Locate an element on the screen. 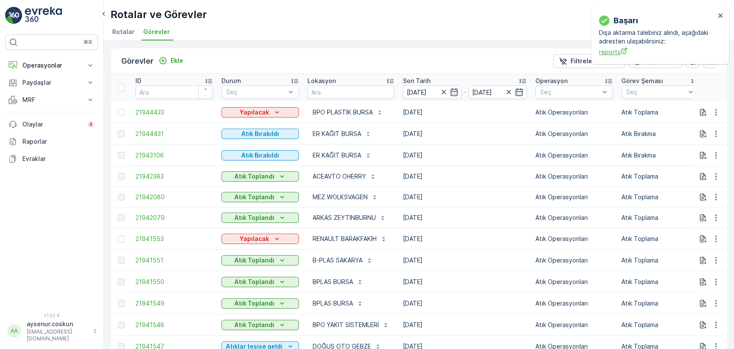  p: MEZ WOLKSVAGEN is located at coordinates (340, 197).